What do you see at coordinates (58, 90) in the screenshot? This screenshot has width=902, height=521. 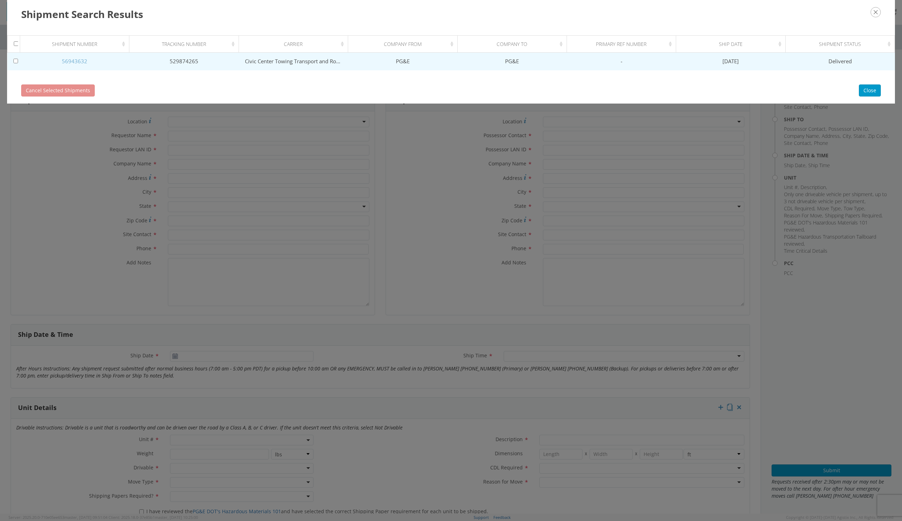 I see `span: Cancel Selected Shipments` at bounding box center [58, 90].